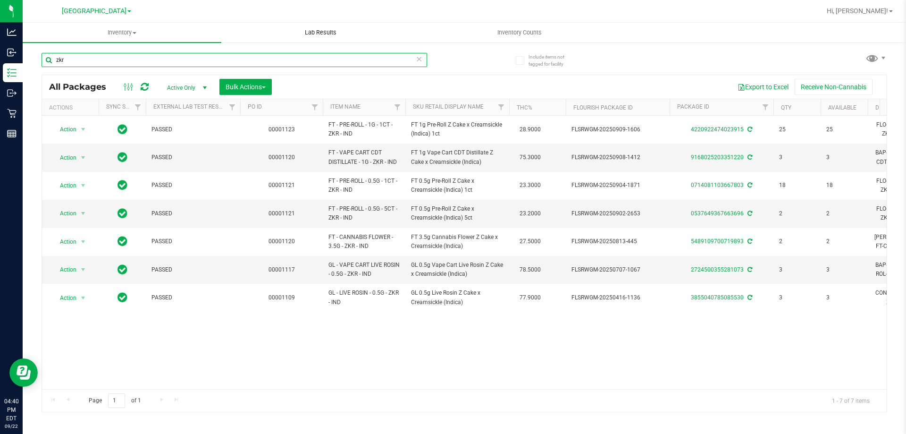 Image resolution: width=906 pixels, height=434 pixels. What do you see at coordinates (530, 297) in the screenshot?
I see `span: 77.9000` at bounding box center [530, 297].